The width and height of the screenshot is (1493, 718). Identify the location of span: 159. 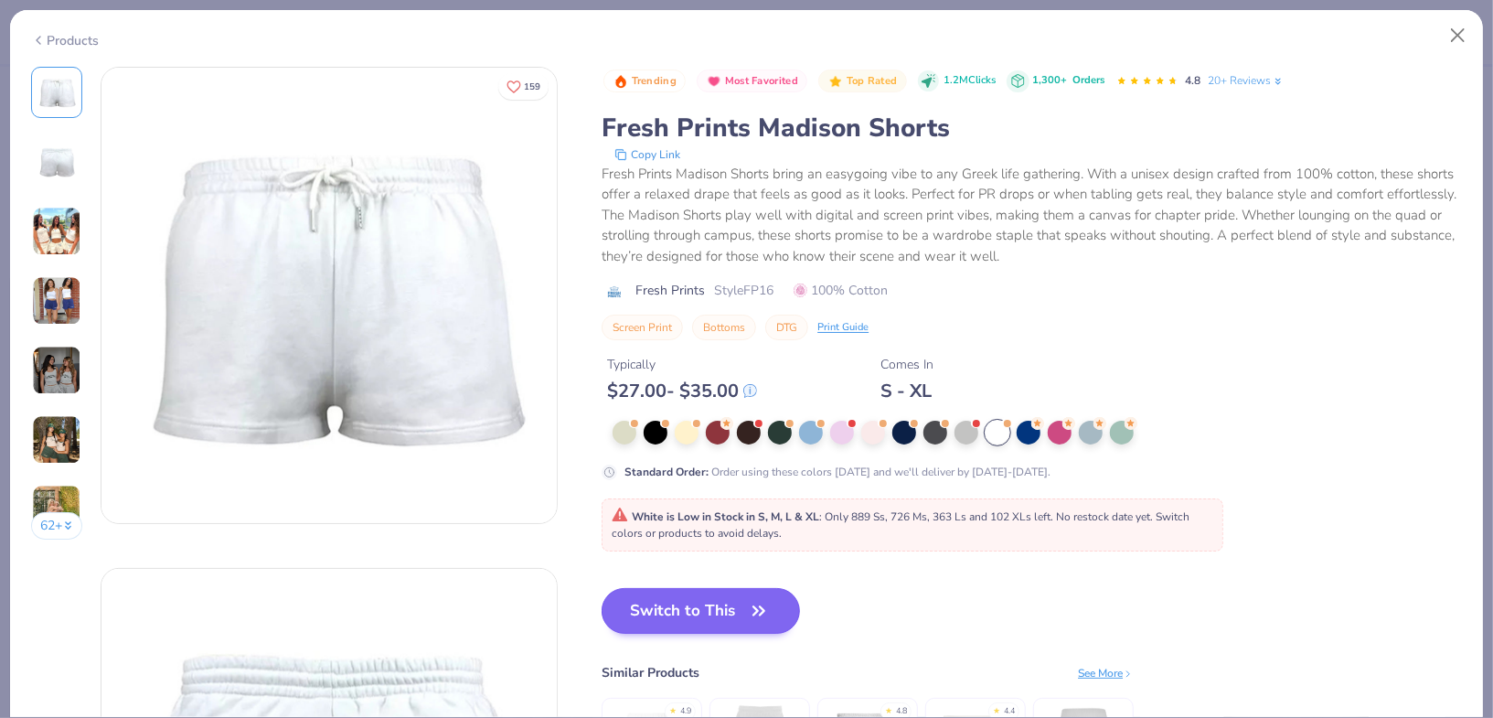
(532, 87).